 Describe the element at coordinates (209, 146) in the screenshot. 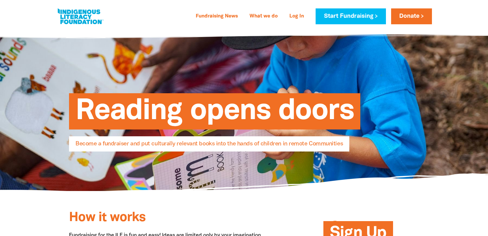

I see `span: Become a fundraiser and put culturally relevant books into the hands of children in remote Commun...` at that location.